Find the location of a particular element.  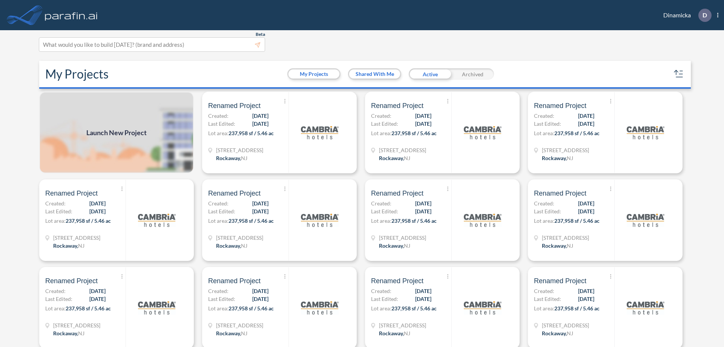

div: Active is located at coordinates (430, 74).